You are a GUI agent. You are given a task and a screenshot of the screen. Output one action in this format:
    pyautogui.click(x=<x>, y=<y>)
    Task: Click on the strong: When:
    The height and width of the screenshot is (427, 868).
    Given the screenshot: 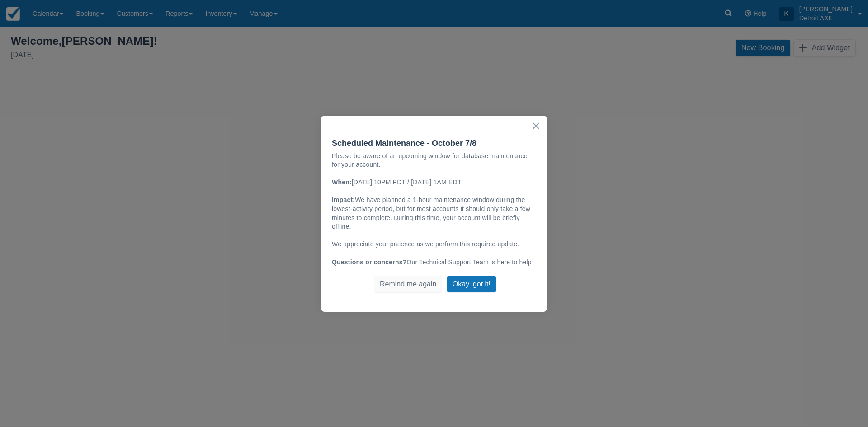 What is the action you would take?
    pyautogui.click(x=342, y=182)
    